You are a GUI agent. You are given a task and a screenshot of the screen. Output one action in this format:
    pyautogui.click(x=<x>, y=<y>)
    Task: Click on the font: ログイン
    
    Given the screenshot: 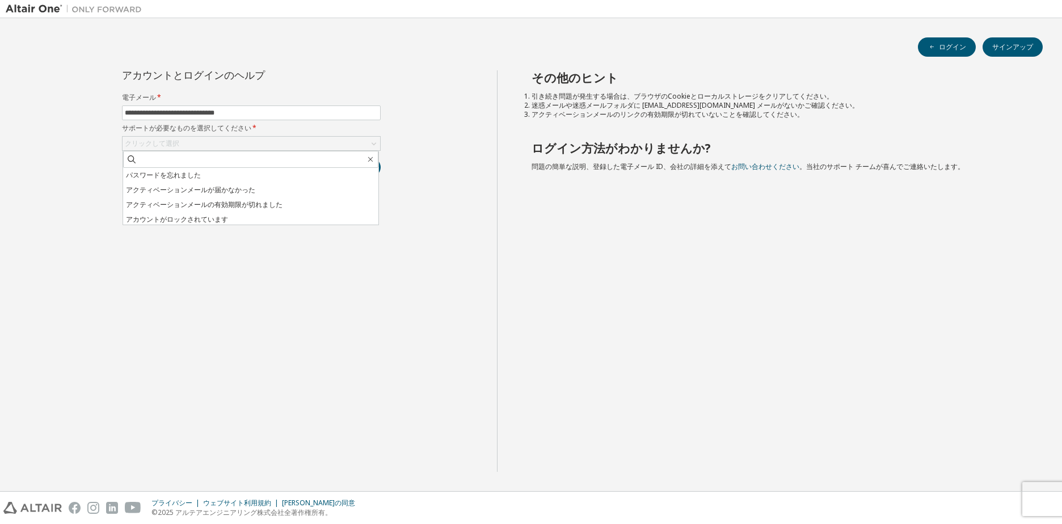 What is the action you would take?
    pyautogui.click(x=953, y=47)
    